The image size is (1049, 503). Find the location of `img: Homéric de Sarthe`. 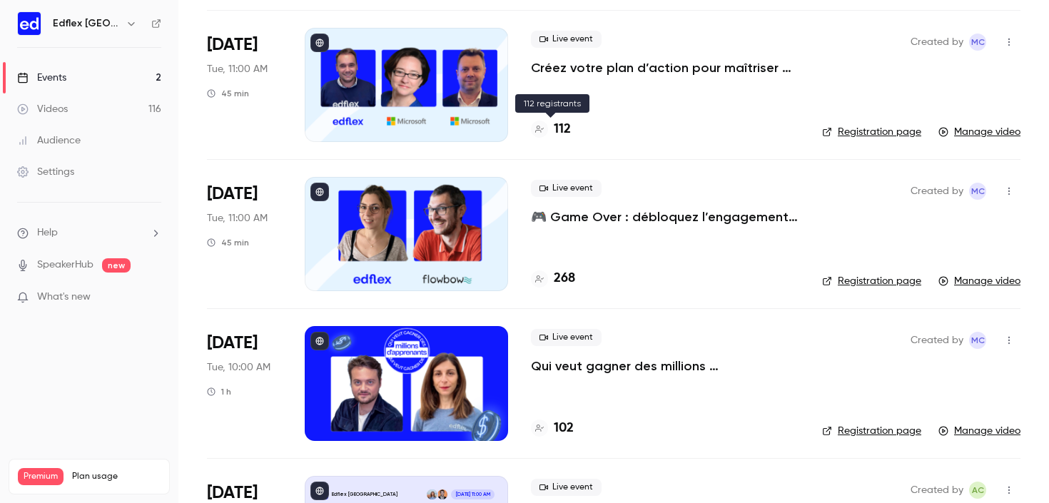

img: Homéric de Sarthe is located at coordinates (442, 494).